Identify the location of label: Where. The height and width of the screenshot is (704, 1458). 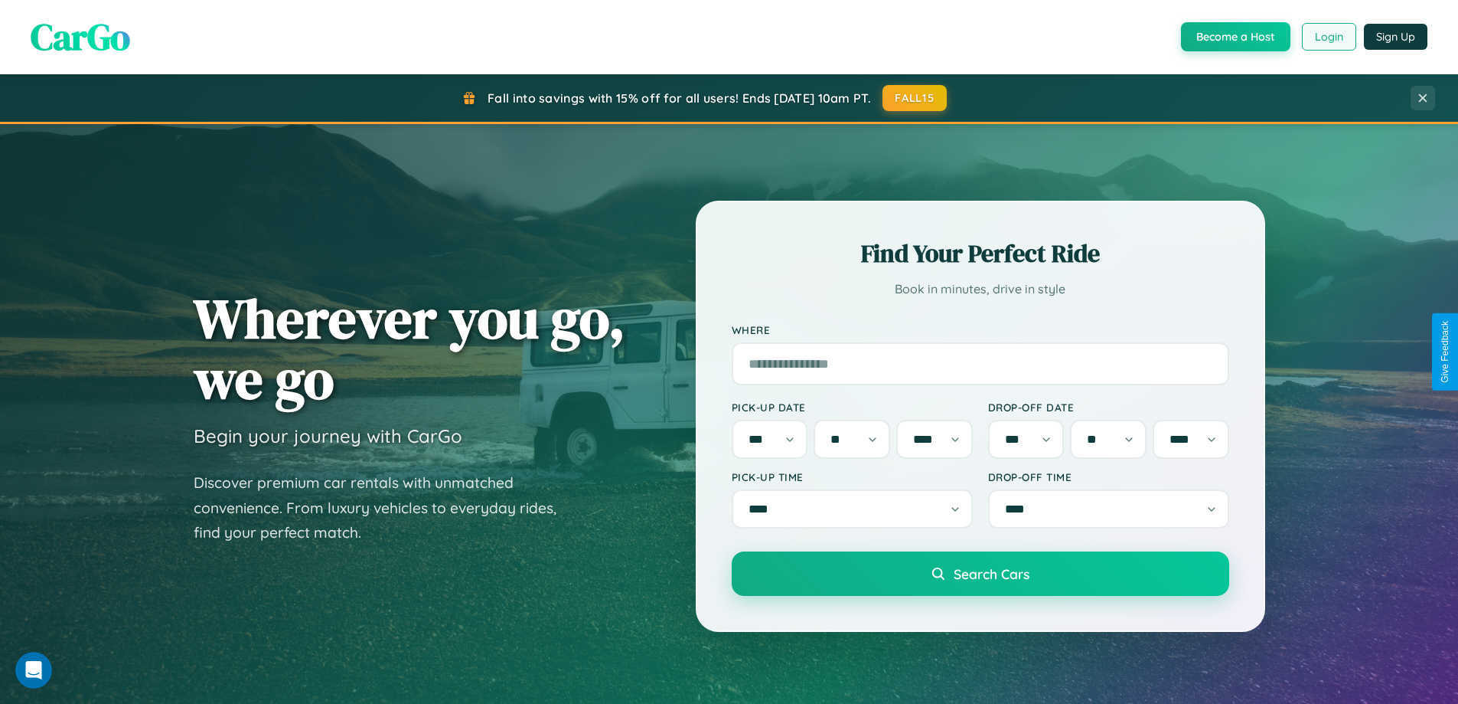
(981, 329).